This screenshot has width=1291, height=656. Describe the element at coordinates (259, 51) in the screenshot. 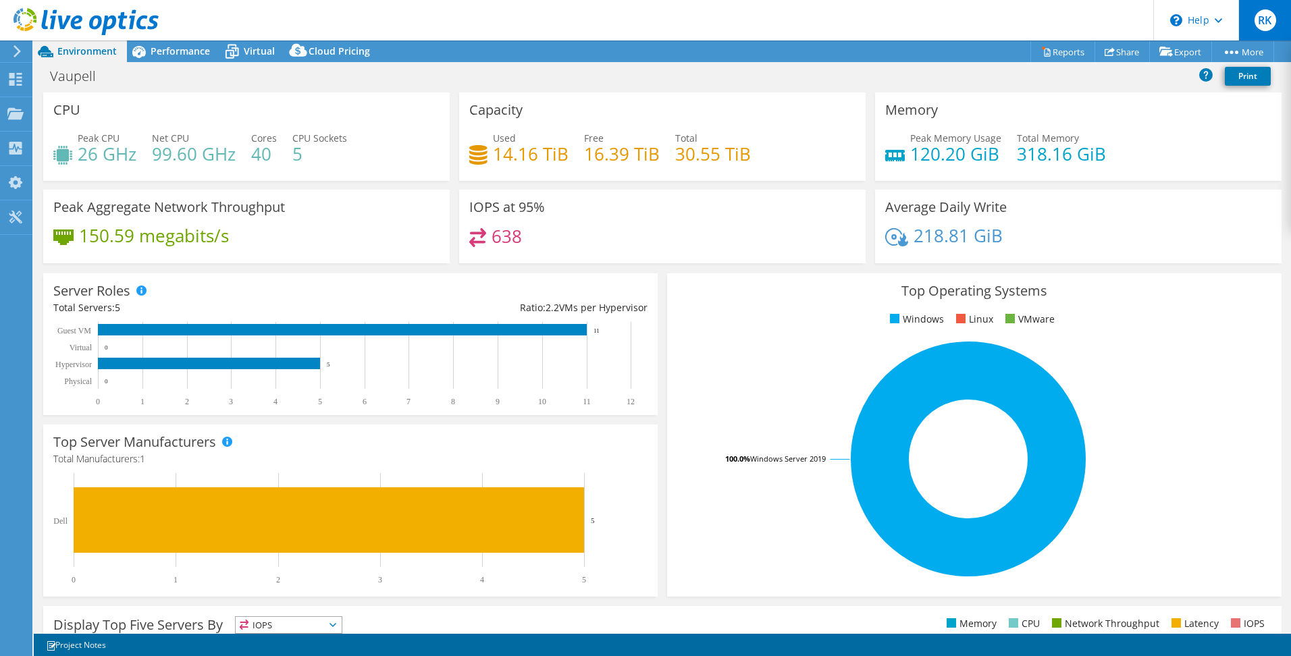

I see `span: Virtual` at that location.